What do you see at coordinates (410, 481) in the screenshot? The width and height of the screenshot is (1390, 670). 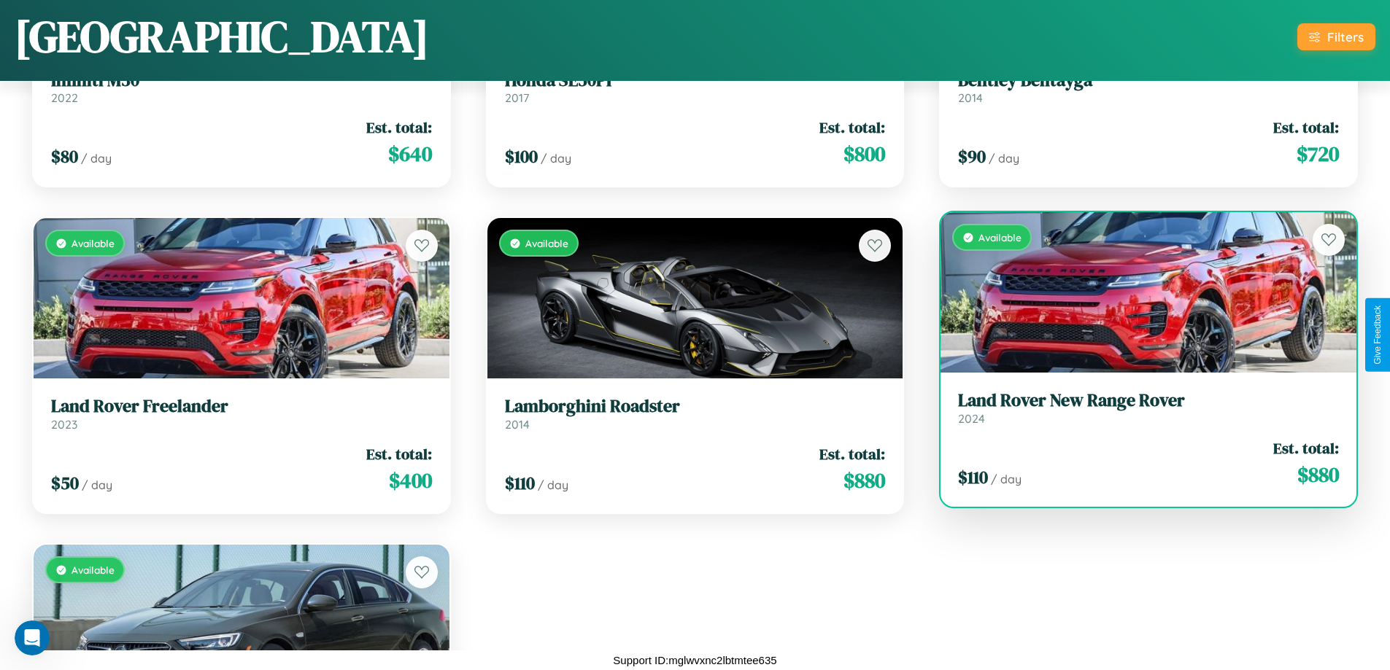 I see `span: $ 400` at bounding box center [410, 481].